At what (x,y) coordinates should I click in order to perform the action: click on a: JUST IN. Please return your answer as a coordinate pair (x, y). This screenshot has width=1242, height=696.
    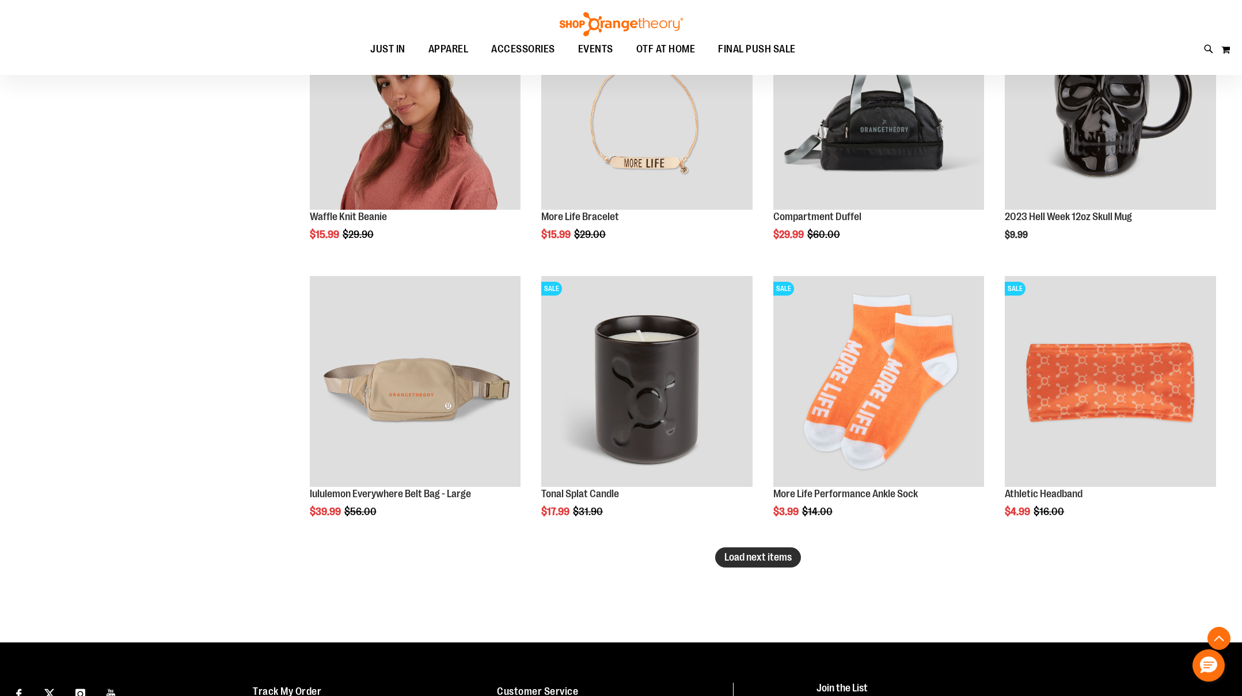
    Looking at the image, I should click on (388, 50).